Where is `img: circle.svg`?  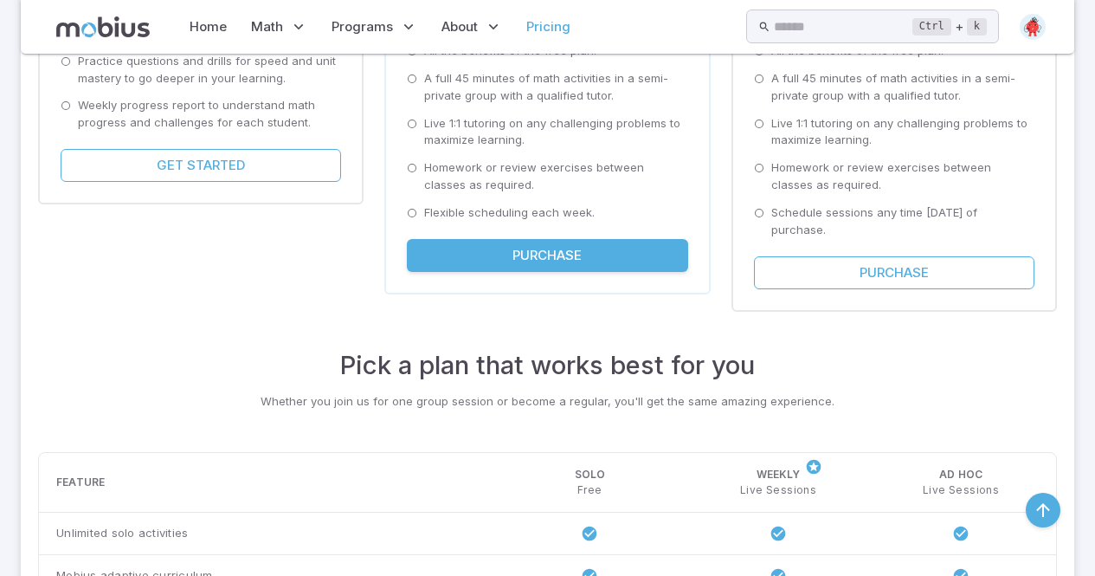
img: circle.svg is located at coordinates (1033, 27).